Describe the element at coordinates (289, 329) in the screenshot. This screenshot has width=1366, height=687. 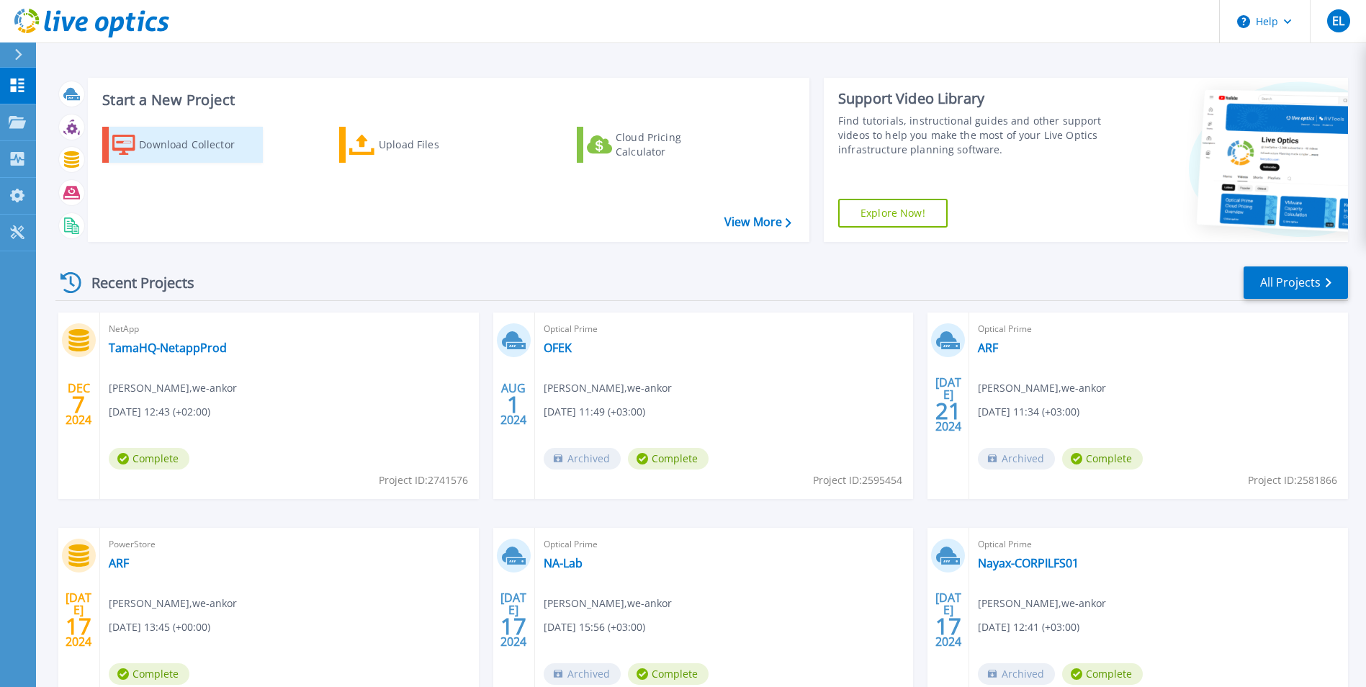
I see `span: NetApp` at that location.